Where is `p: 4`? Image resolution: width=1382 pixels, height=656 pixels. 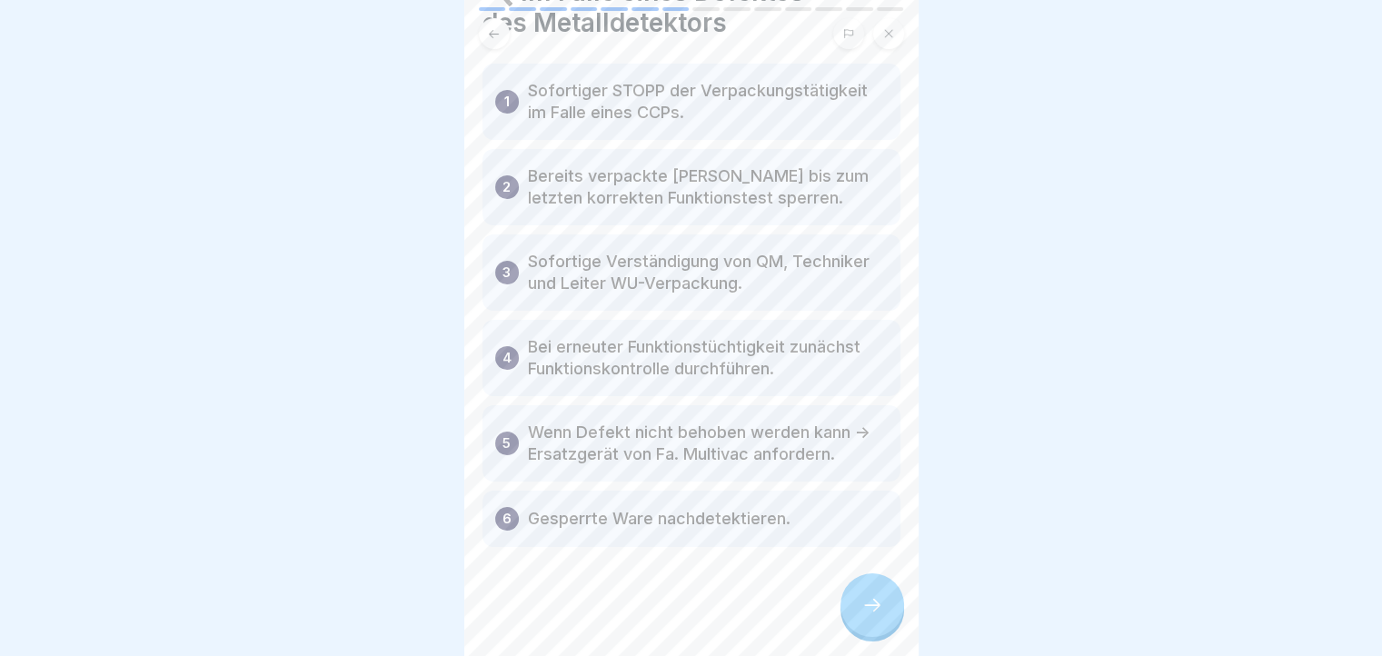 p: 4 is located at coordinates (507, 358).